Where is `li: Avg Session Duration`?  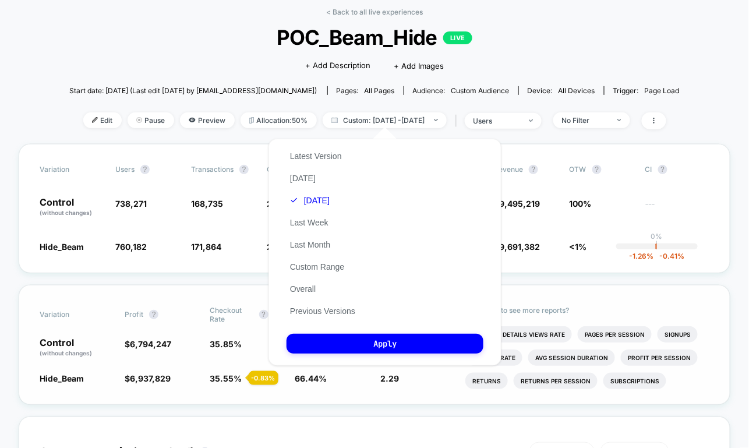
li: Avg Session Duration is located at coordinates (571, 358).